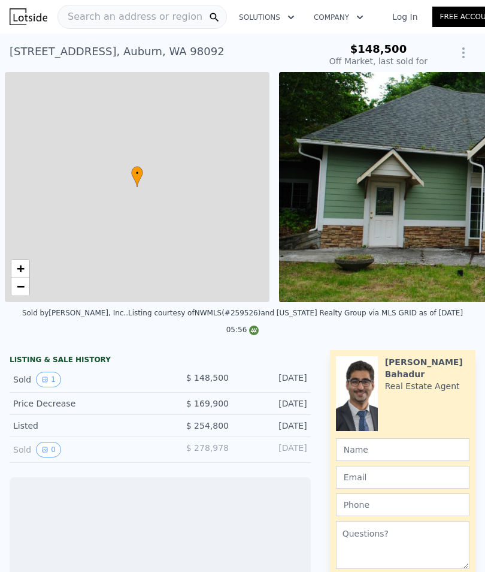  I want to click on div: Listed, so click(81, 425).